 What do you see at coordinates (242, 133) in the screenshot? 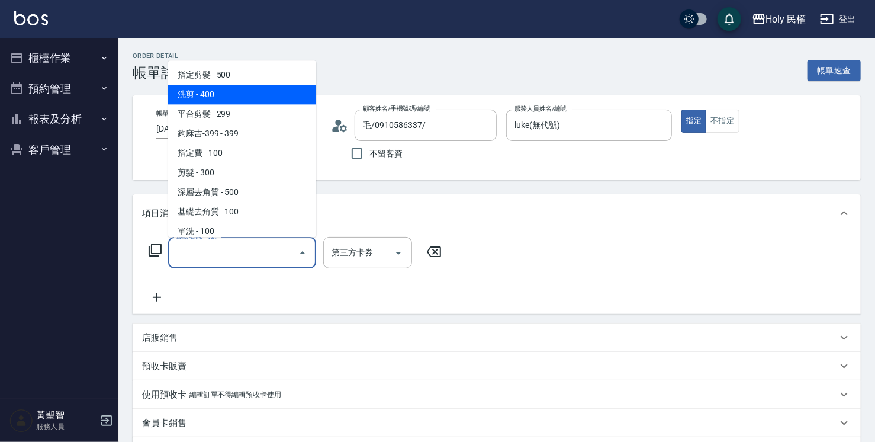
I see `span: 夠麻吉-399 - 399` at bounding box center [242, 133].